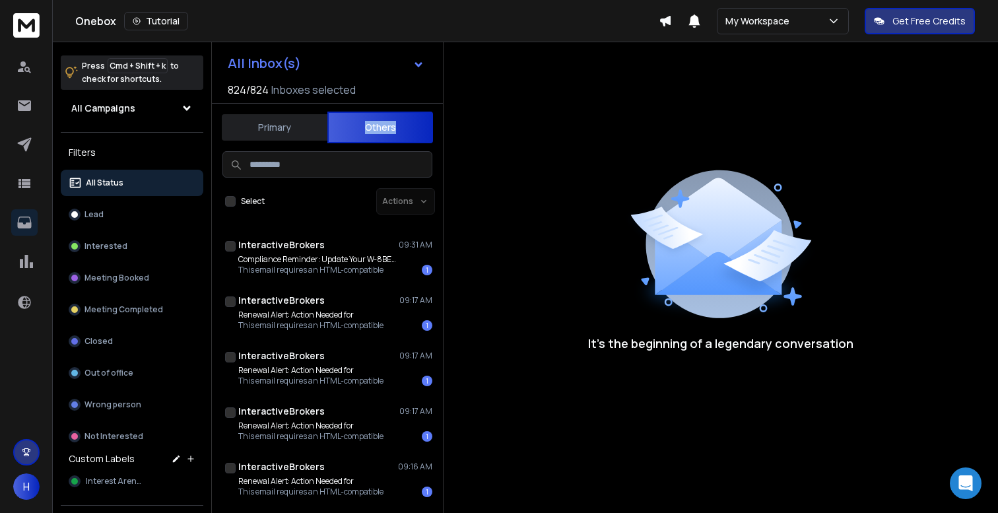 Image resolution: width=998 pixels, height=513 pixels. Describe the element at coordinates (109, 373) in the screenshot. I see `p: Out of office` at that location.